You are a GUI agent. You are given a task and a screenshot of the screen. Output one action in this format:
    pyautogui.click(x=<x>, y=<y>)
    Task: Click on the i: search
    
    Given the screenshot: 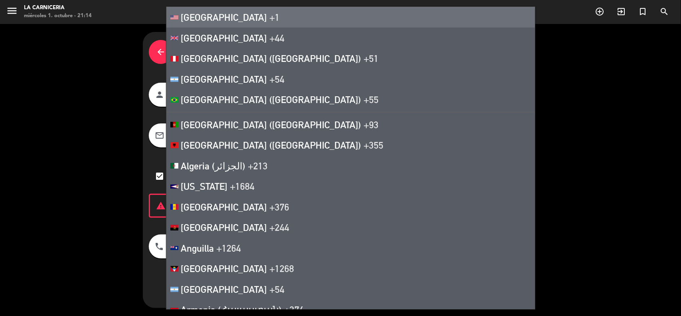 What is the action you would take?
    pyautogui.click(x=664, y=12)
    